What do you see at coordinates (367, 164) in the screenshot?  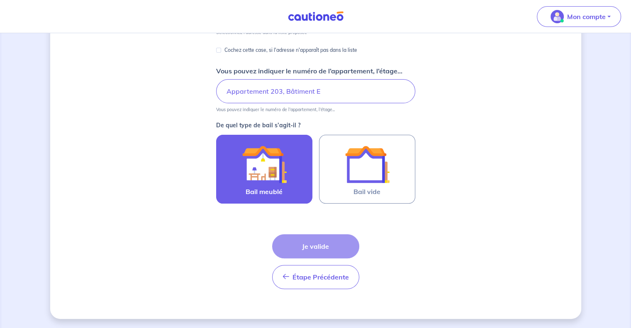 I see `img: illu_empty_lease.svg` at bounding box center [367, 164].